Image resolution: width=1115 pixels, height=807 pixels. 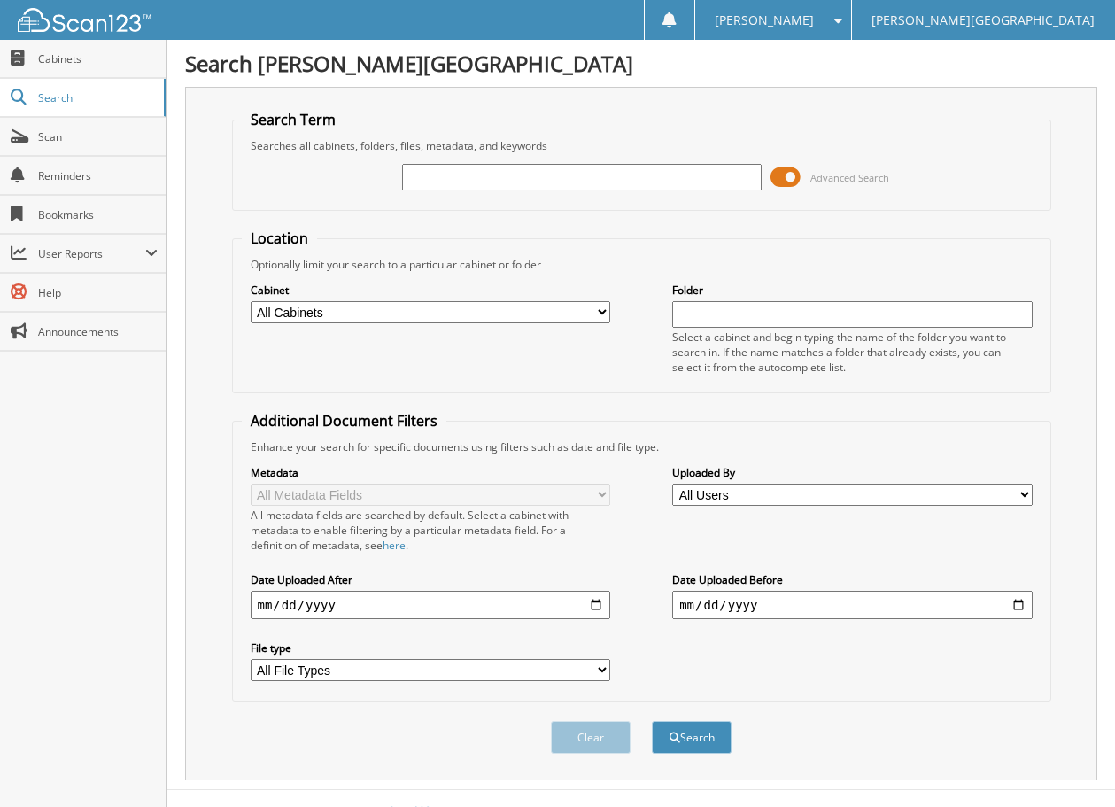 What do you see at coordinates (279, 238) in the screenshot?
I see `legend: Location` at bounding box center [279, 238].